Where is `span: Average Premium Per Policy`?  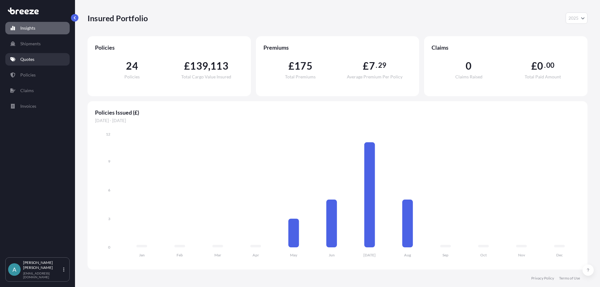
span: Average Premium Per Policy is located at coordinates (375, 77).